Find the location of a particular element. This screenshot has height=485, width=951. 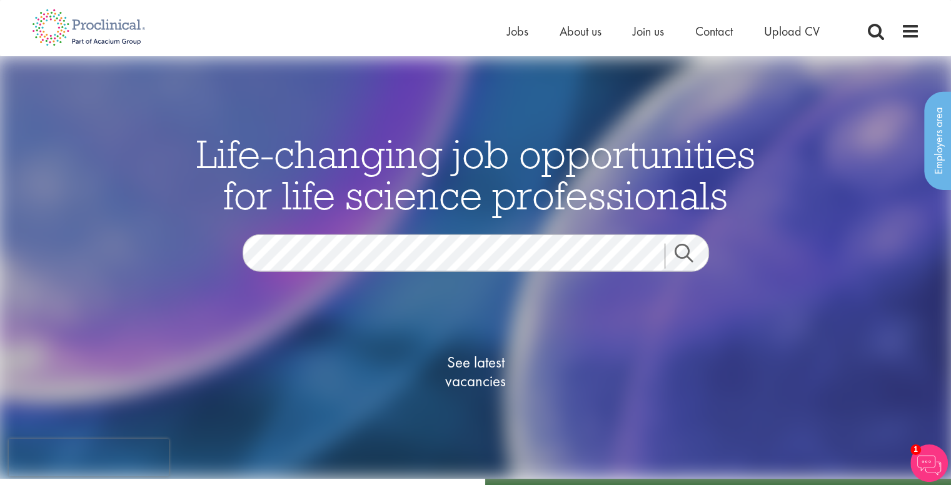

span: About us is located at coordinates (580, 31).